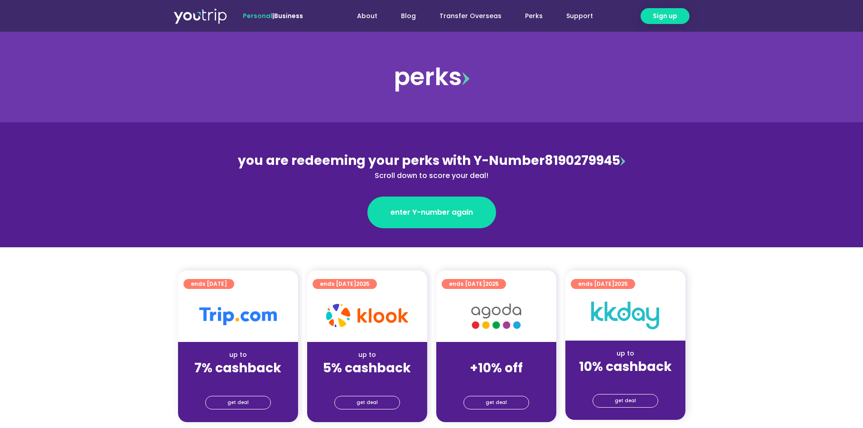 The height and width of the screenshot is (428, 863). Describe the element at coordinates (432, 166) in the screenshot. I see `div: 8190279945` at that location.